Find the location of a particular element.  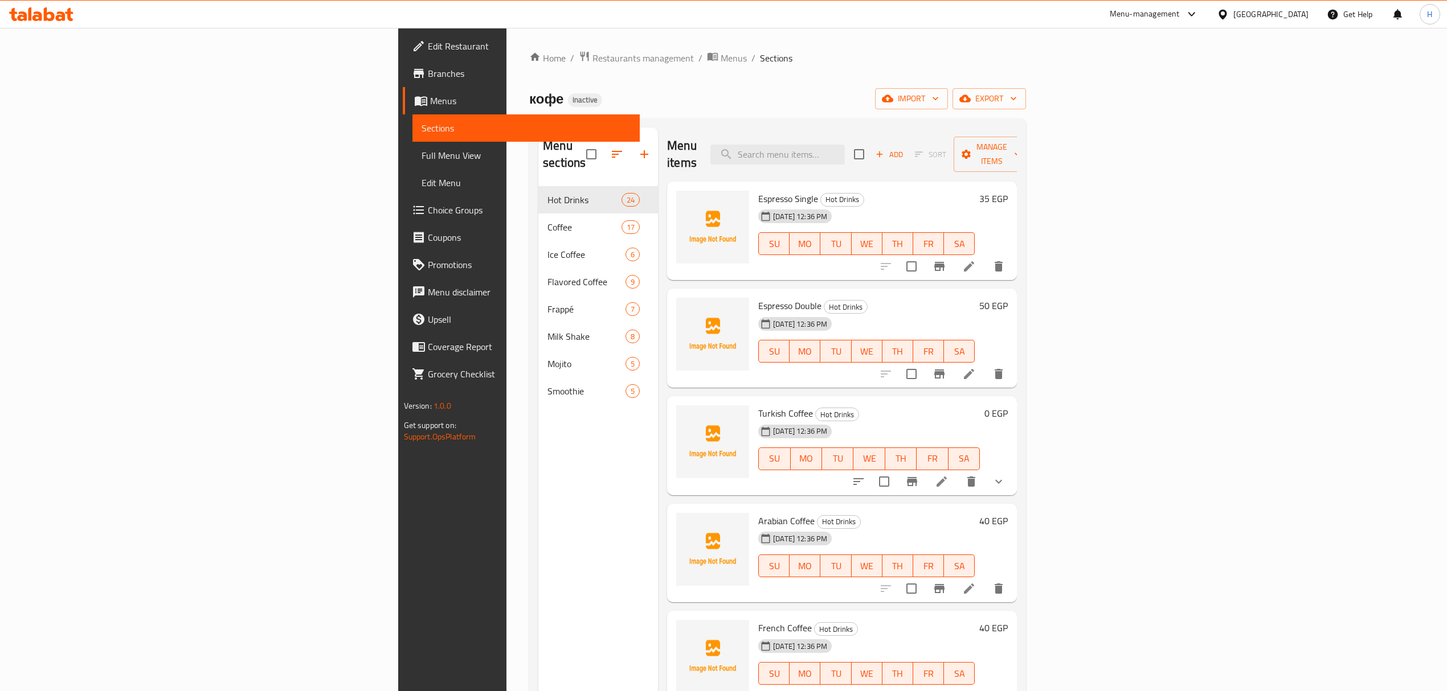

button: show more is located at coordinates (998, 482).